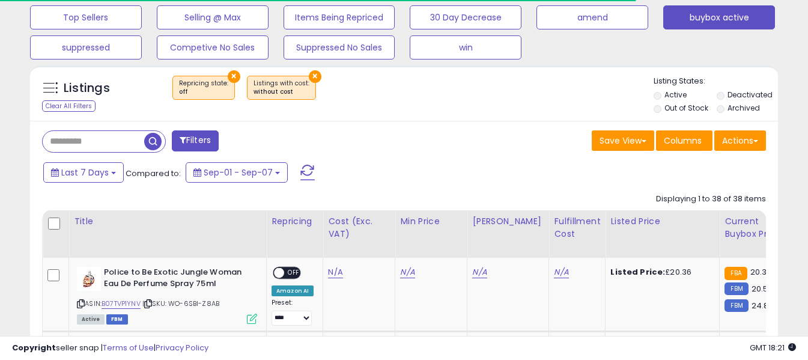 The image size is (808, 360). What do you see at coordinates (86, 47) in the screenshot?
I see `button: suppressed` at bounding box center [86, 47].